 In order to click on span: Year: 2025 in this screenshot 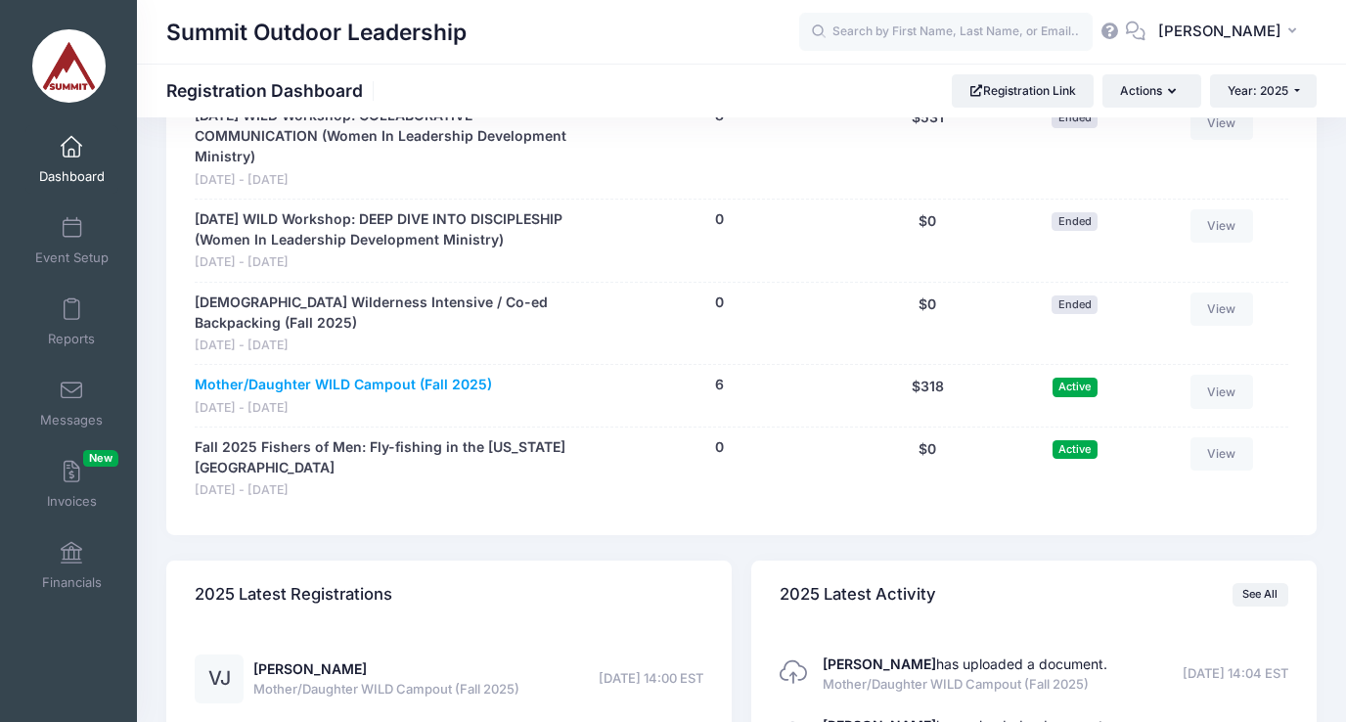, I will do `click(1258, 90)`.